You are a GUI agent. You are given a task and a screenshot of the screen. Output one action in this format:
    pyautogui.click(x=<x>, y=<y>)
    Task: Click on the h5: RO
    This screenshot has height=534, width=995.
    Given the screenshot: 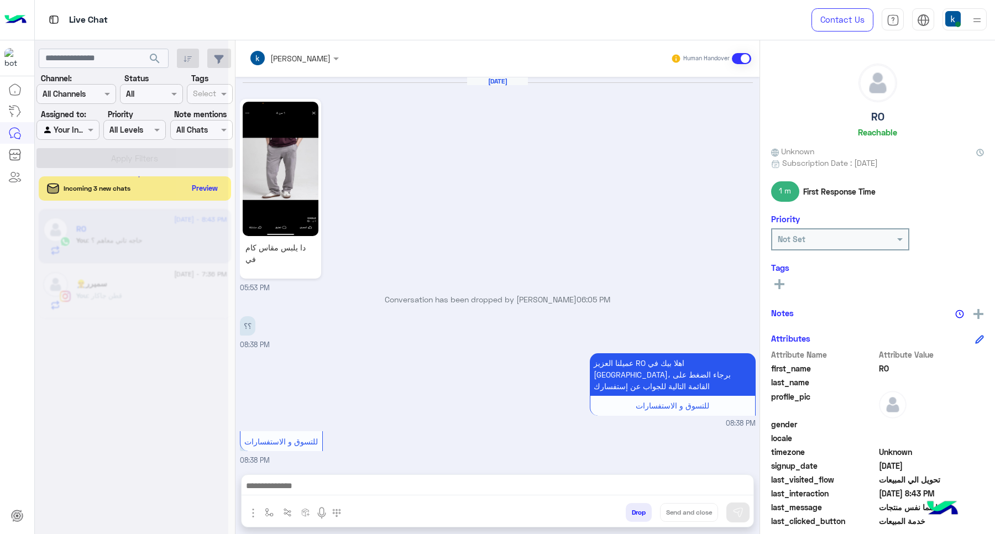 What is the action you would take?
    pyautogui.click(x=878, y=117)
    